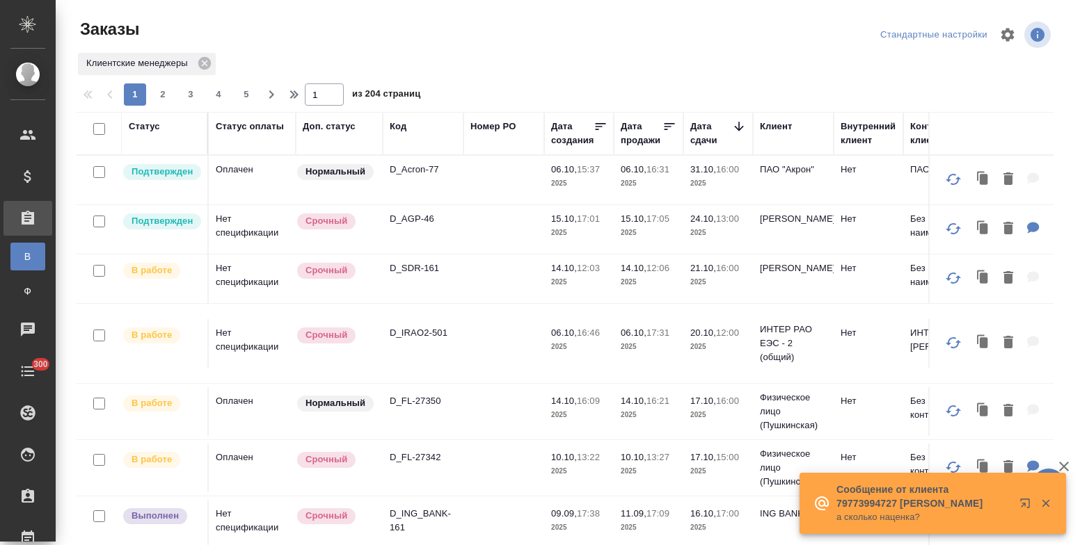 The image size is (1080, 545). What do you see at coordinates (335, 404) in the screenshot?
I see `p: Нормальный` at bounding box center [335, 404].